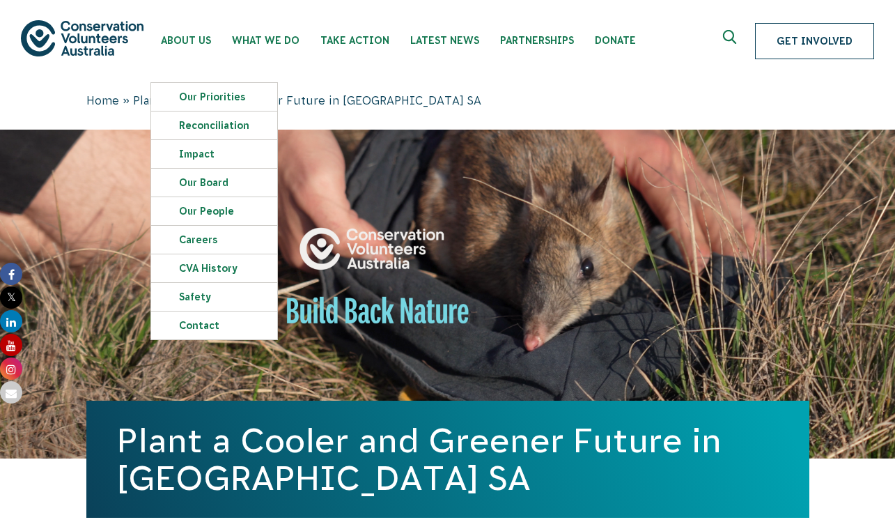 The image size is (895, 522). I want to click on span: What We Do, so click(265, 40).